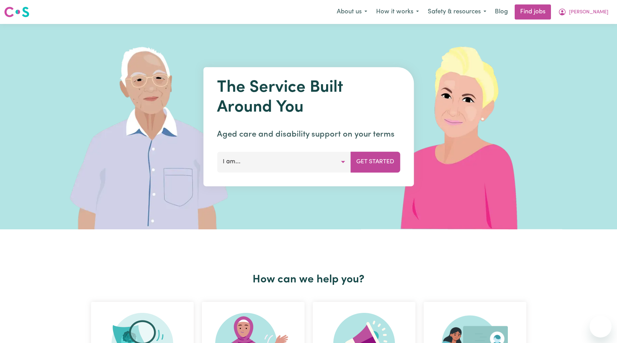 This screenshot has height=343, width=617. What do you see at coordinates (17, 12) in the screenshot?
I see `a: Careseekers logo` at bounding box center [17, 12].